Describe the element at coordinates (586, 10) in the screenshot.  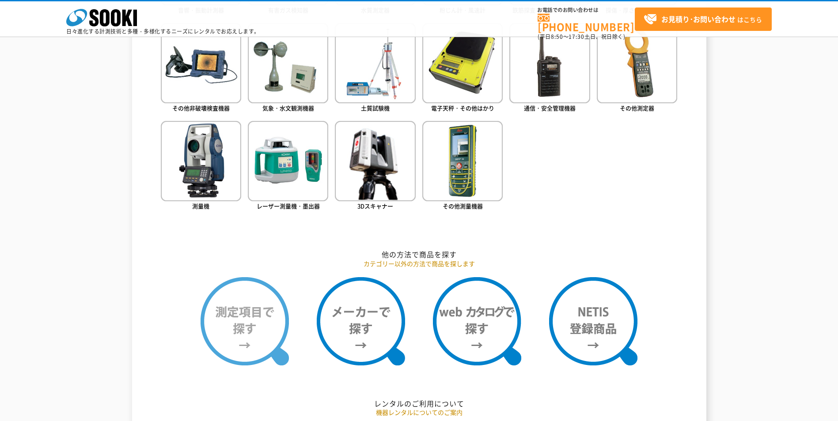
I see `span: お電話でのお問い合わせは` at that location.